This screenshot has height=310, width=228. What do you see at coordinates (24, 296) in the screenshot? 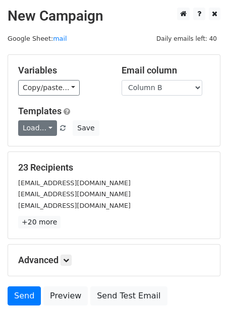
I see `a: Send` at bounding box center [24, 296].